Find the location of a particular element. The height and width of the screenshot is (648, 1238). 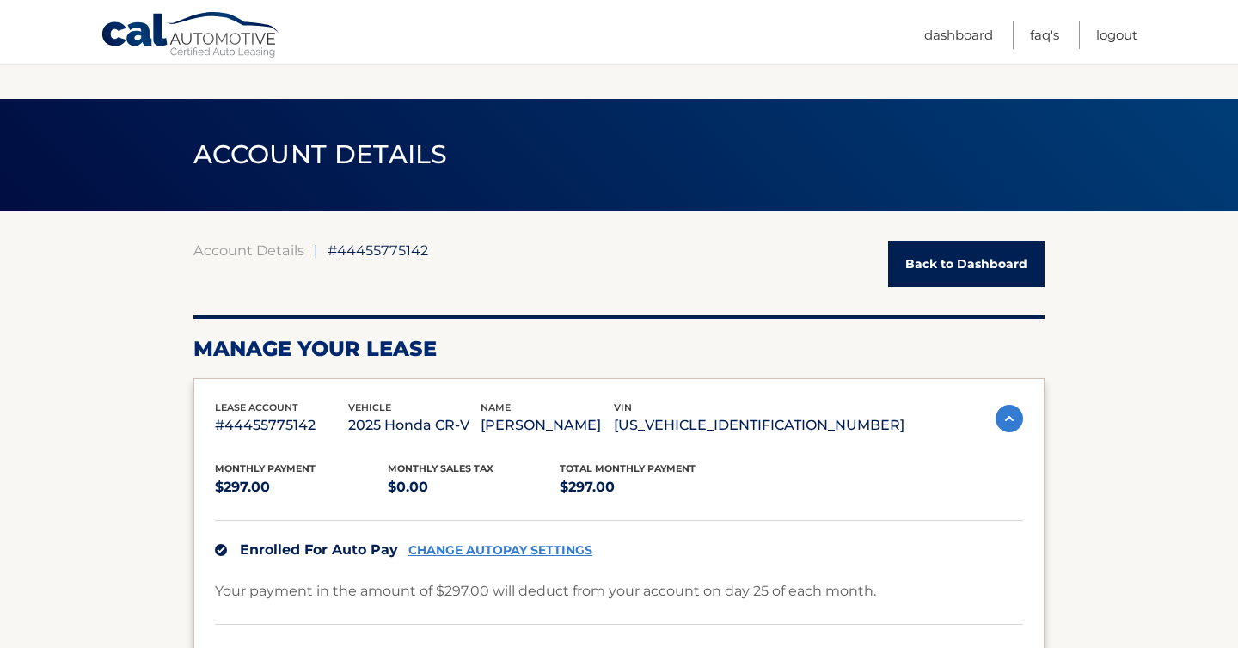

a: Account Details is located at coordinates (248, 250).